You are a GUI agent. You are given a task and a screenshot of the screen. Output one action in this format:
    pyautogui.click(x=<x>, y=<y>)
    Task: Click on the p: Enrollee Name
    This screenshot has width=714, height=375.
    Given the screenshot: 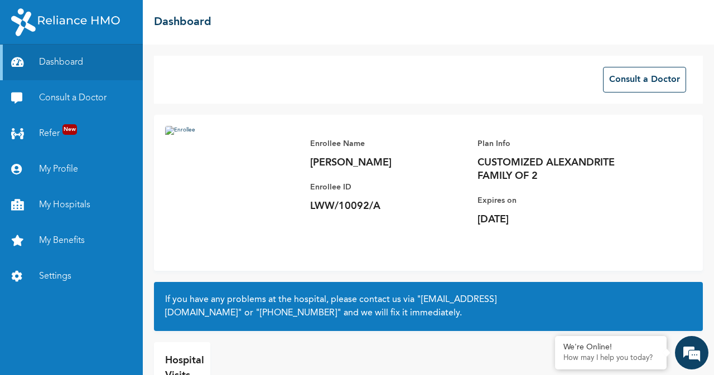 What is the action you would take?
    pyautogui.click(x=388, y=144)
    